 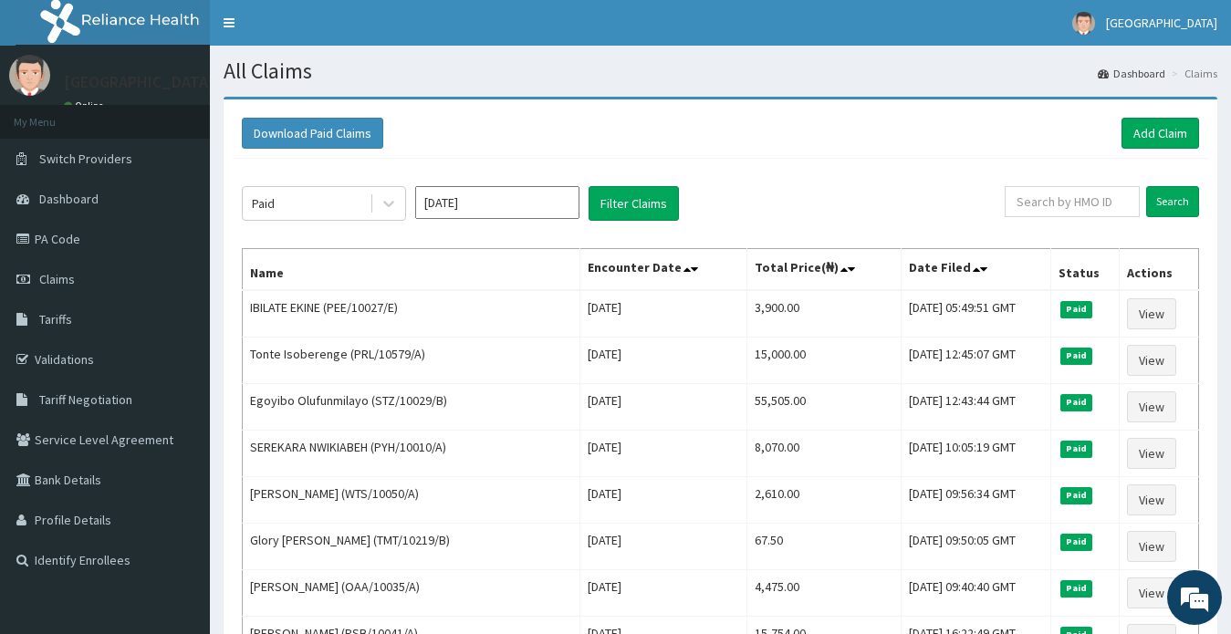 I want to click on input: Search, so click(x=1173, y=202).